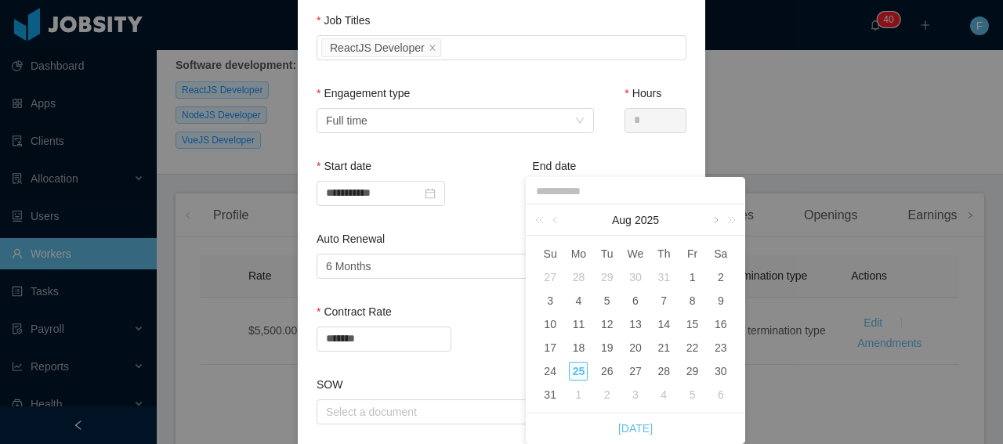 This screenshot has height=444, width=1003. What do you see at coordinates (729, 220) in the screenshot?
I see `a: Next year (Control + right)` at bounding box center [729, 220].